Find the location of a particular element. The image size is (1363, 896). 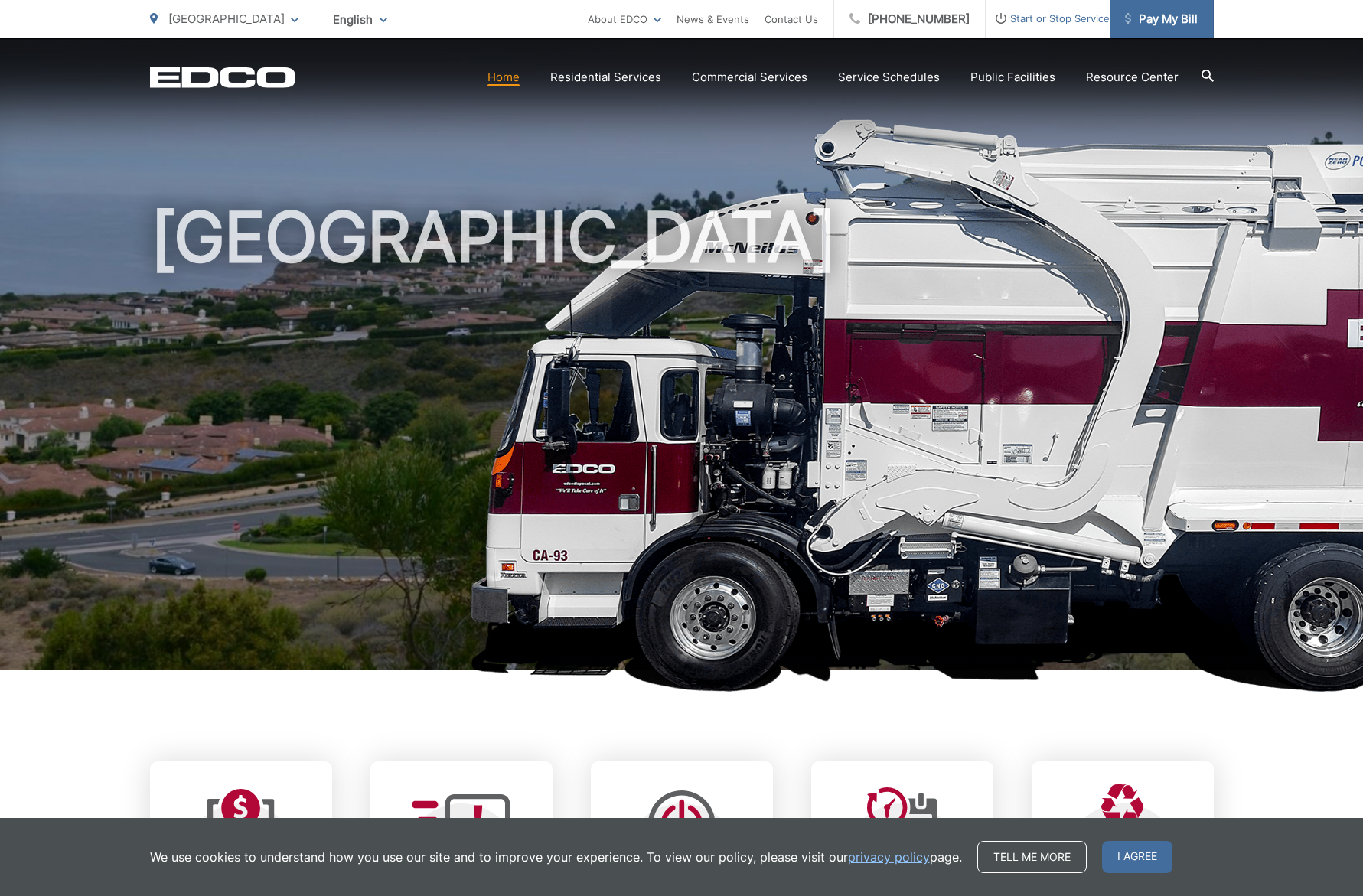

a: Service Schedules is located at coordinates (888, 77).